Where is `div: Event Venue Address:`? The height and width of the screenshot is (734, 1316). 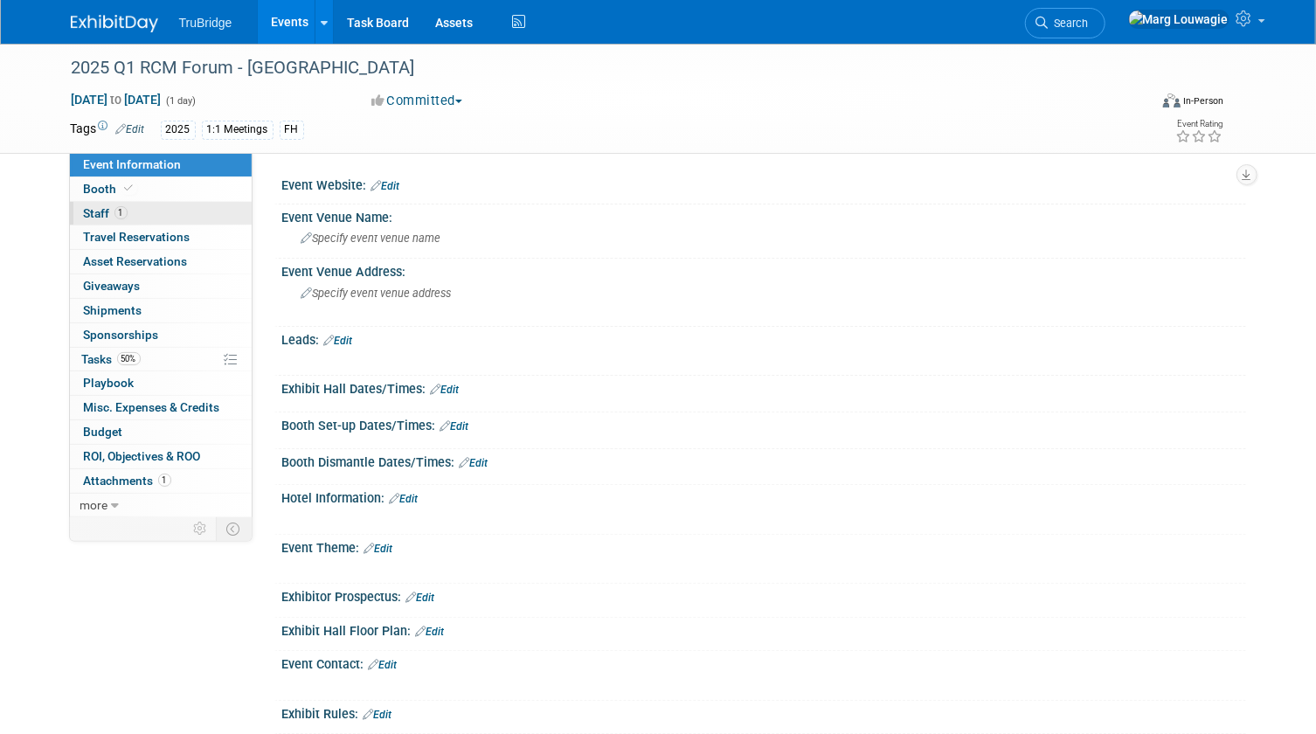 div: Event Venue Address: is located at coordinates (764, 269).